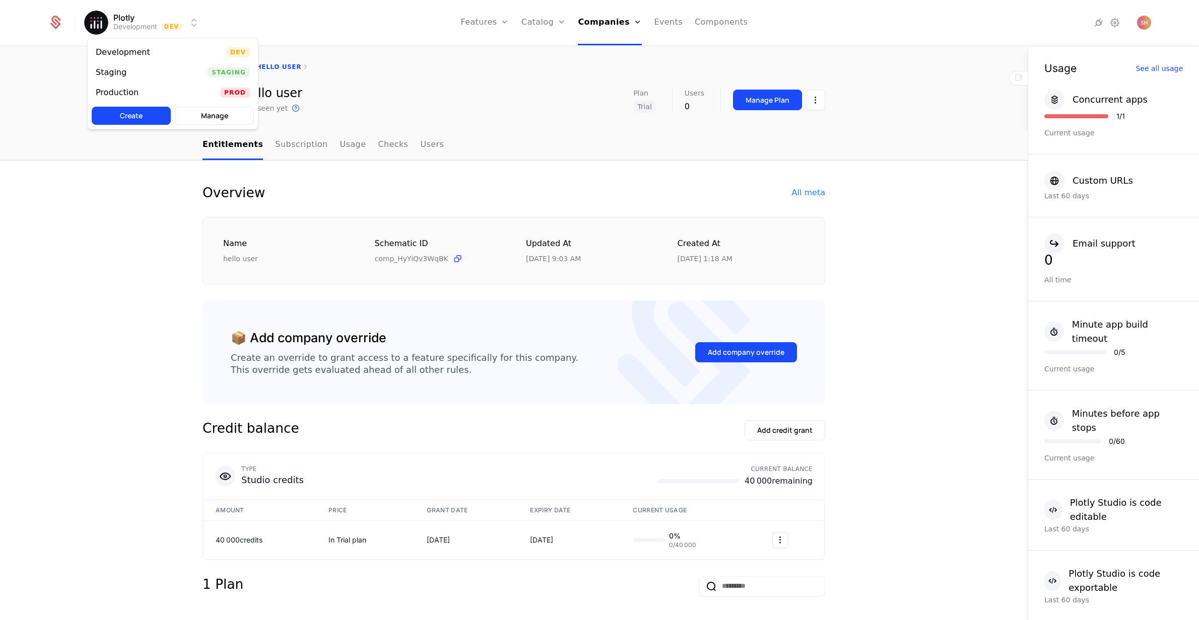 Image resolution: width=1199 pixels, height=620 pixels. Describe the element at coordinates (214, 116) in the screenshot. I see `button: Manage` at that location.